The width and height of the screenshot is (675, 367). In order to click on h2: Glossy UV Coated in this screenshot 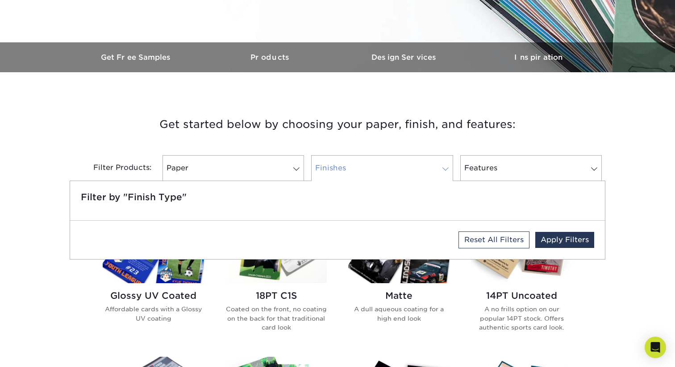, I will do `click(153, 296)`.